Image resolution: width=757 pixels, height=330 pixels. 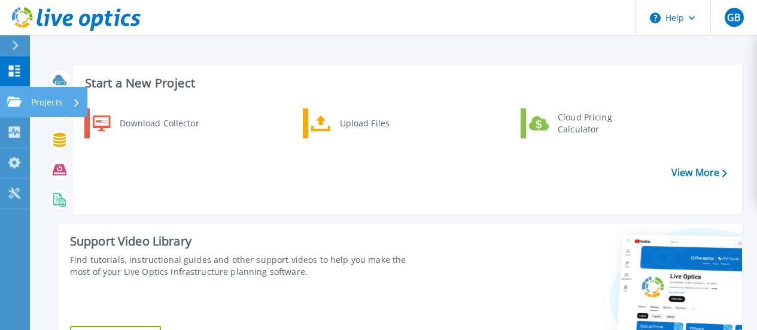 I want to click on a: View More, so click(x=699, y=172).